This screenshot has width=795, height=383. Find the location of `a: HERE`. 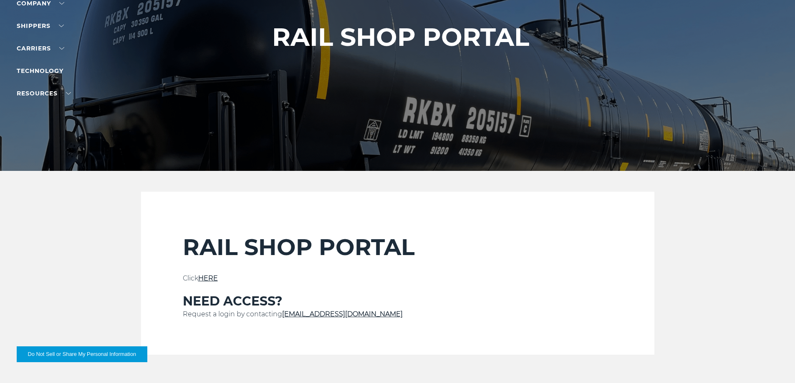

a: HERE is located at coordinates (208, 278).